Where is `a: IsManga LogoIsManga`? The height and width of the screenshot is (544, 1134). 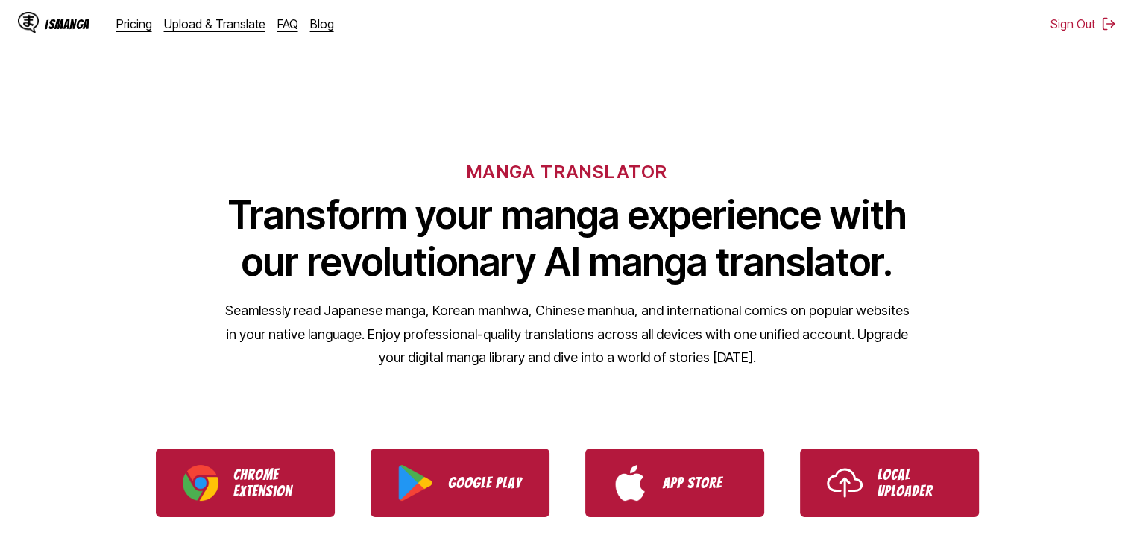
a: IsManga LogoIsManga is located at coordinates (67, 24).